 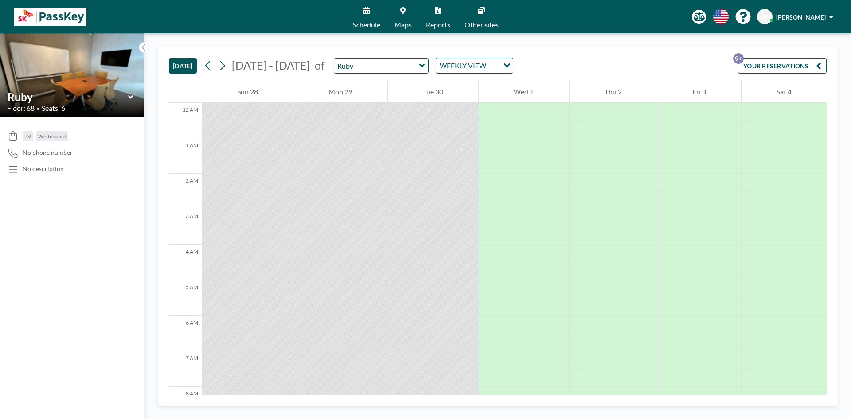 I want to click on span: Schedule, so click(x=366, y=25).